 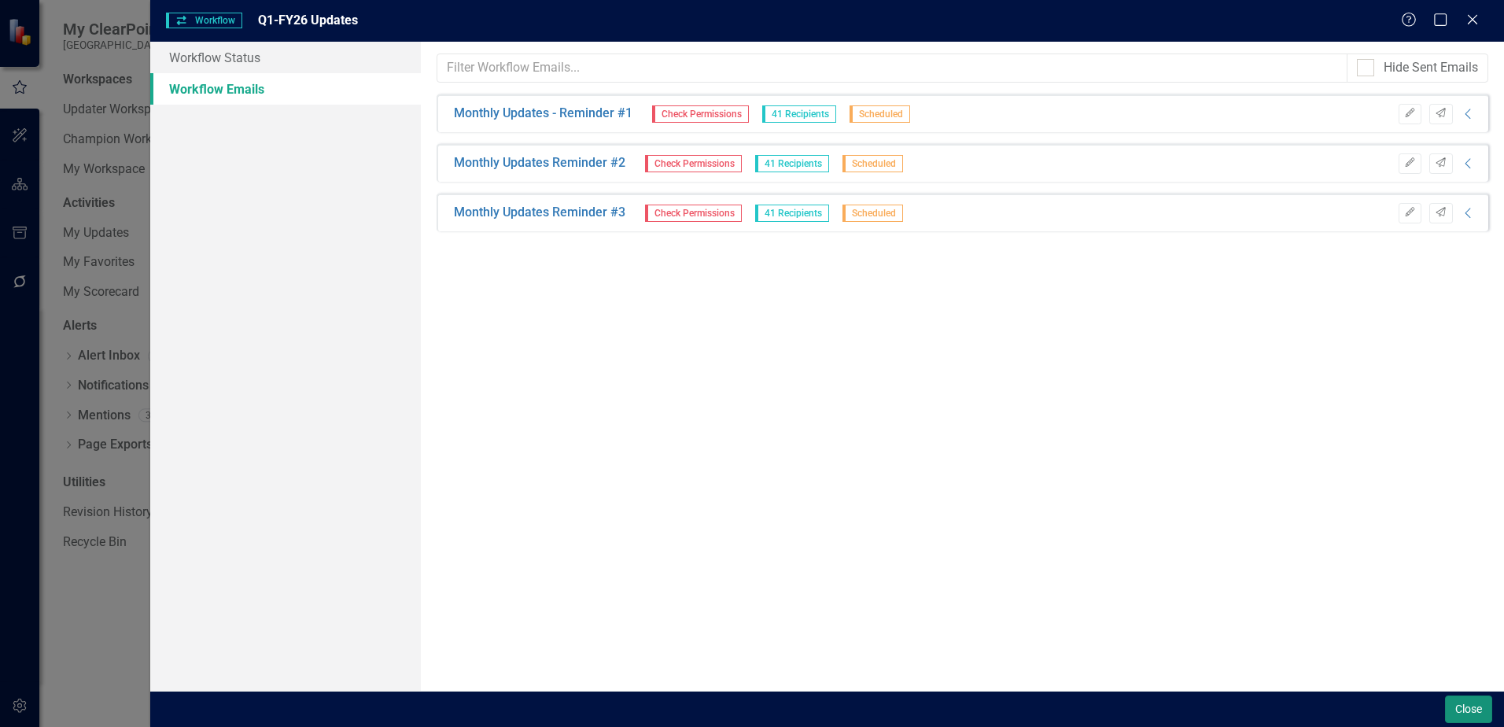 What do you see at coordinates (540, 212) in the screenshot?
I see `a: Monthly Updates Reminder #3` at bounding box center [540, 212].